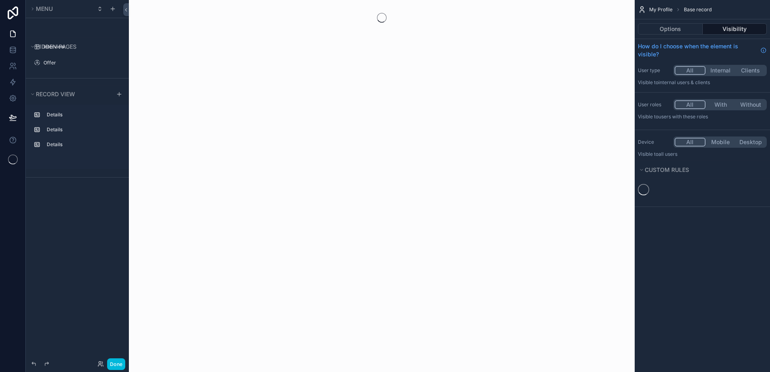 This screenshot has height=372, width=770. I want to click on span: How do I choose when the element is visible?, so click(698, 50).